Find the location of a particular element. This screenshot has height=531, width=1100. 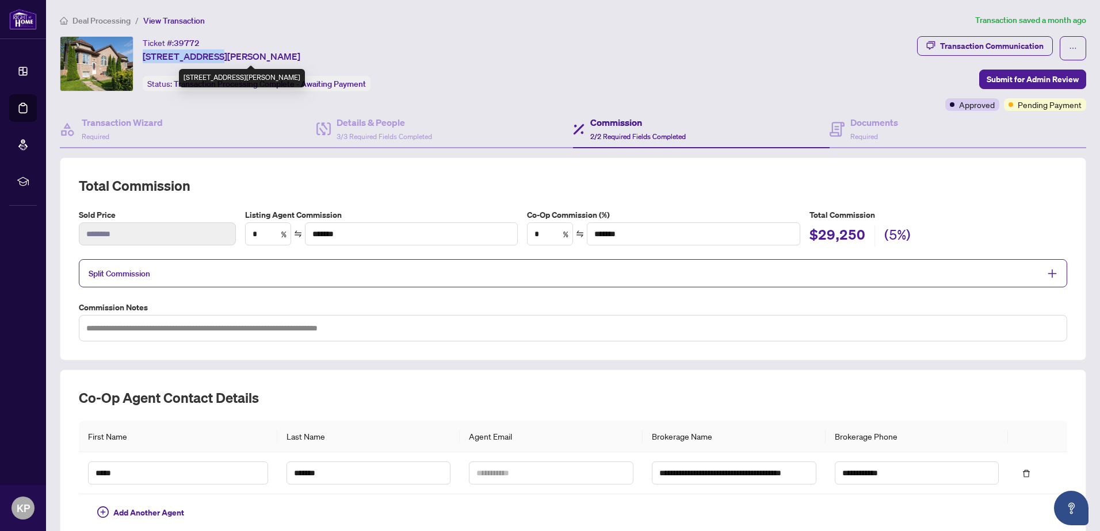

button: Open asap is located at coordinates (1071, 508).